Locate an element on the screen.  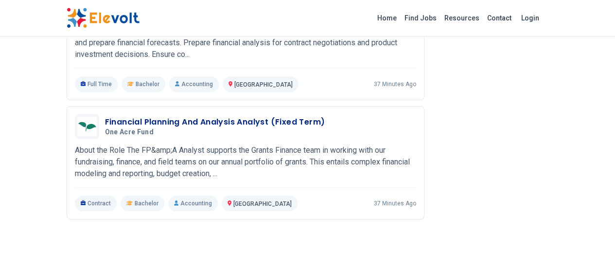
img: One Acre Fund is located at coordinates (87, 126).